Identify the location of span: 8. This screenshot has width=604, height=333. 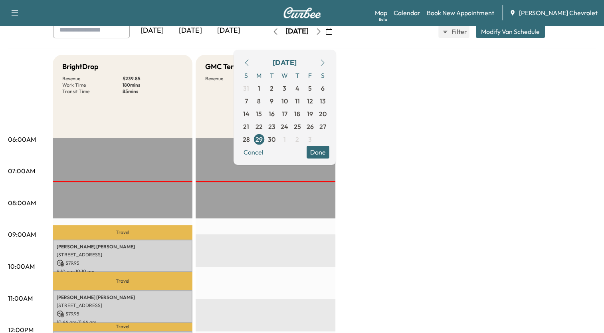
(259, 101).